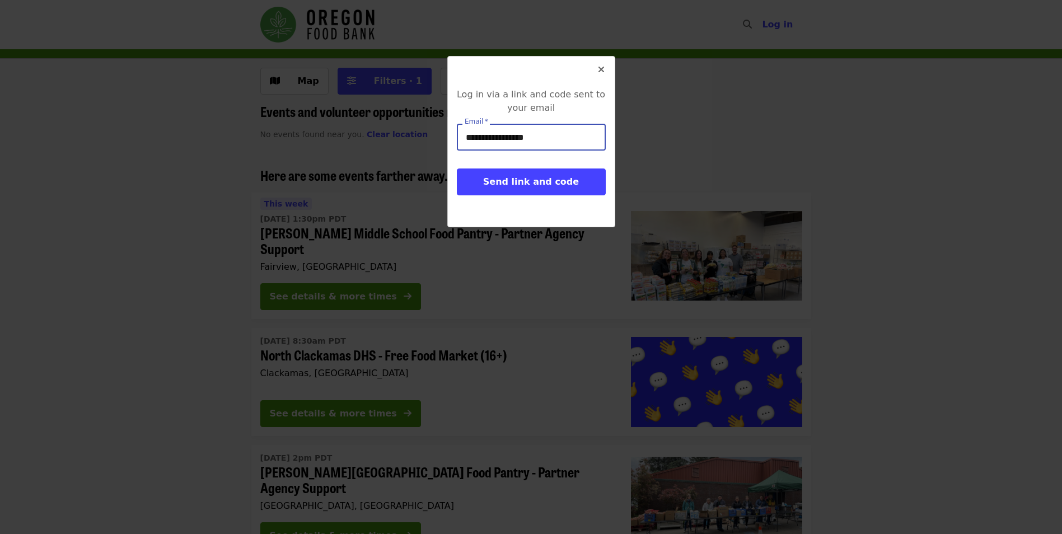  What do you see at coordinates (474, 122) in the screenshot?
I see `span: Email` at bounding box center [474, 122].